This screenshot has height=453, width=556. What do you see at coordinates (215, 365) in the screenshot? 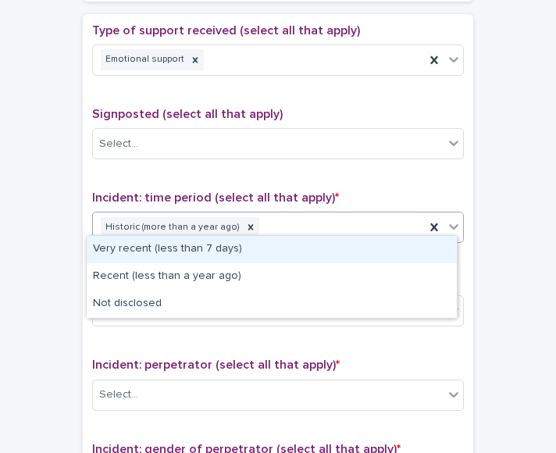
I see `span: Incident: perpetrator (select all that apply)` at bounding box center [215, 365].